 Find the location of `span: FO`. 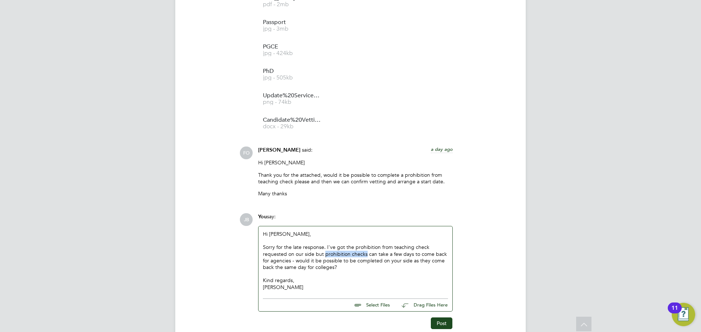

span: FO is located at coordinates (246, 153).